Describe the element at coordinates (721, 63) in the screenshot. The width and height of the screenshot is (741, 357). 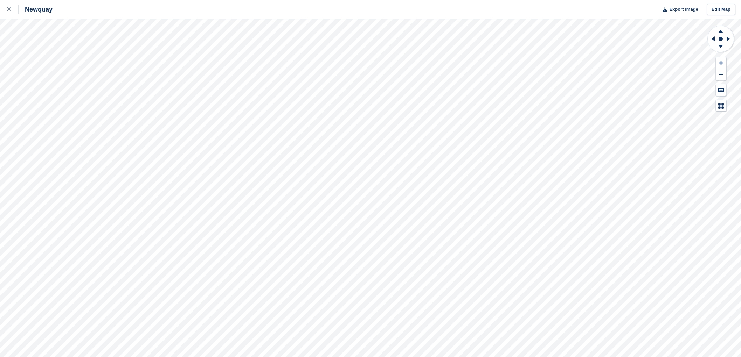
I see `button: Zoom In` at that location.